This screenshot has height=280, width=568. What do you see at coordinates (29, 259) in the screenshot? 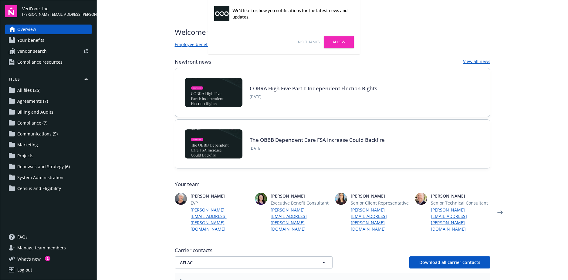
I see `span: What ' s new` at bounding box center [29, 259].